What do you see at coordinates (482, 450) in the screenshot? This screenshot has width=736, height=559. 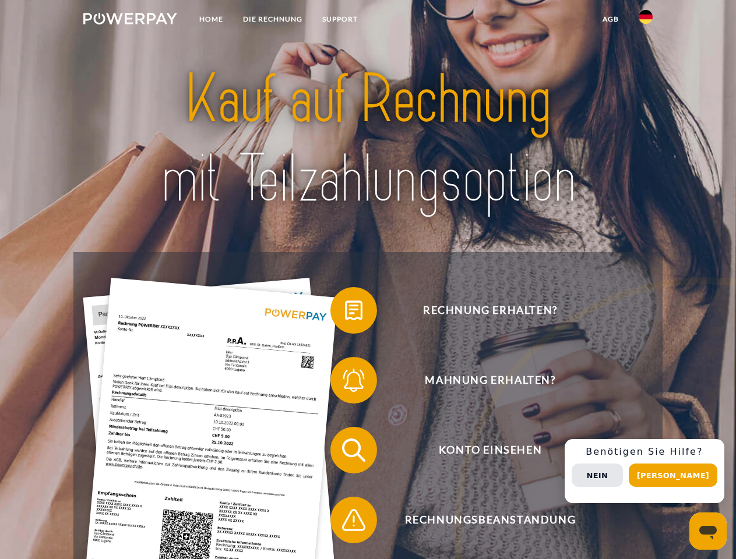 I see `a: Konto einsehen` at bounding box center [482, 450].